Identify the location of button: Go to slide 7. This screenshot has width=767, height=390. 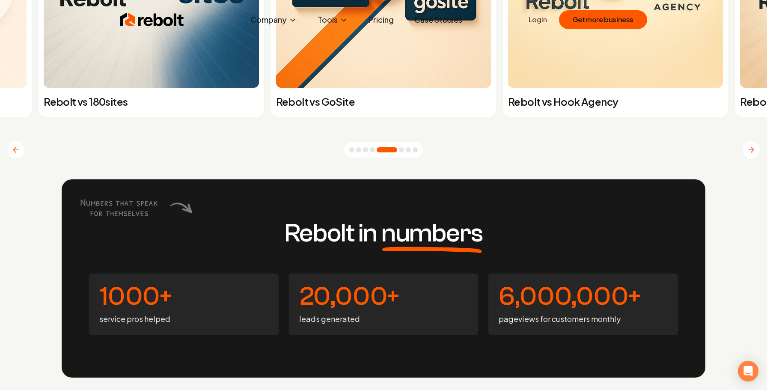
(408, 150).